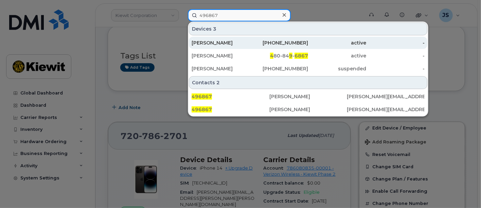  I want to click on div: 80-84 -, so click(279, 56).